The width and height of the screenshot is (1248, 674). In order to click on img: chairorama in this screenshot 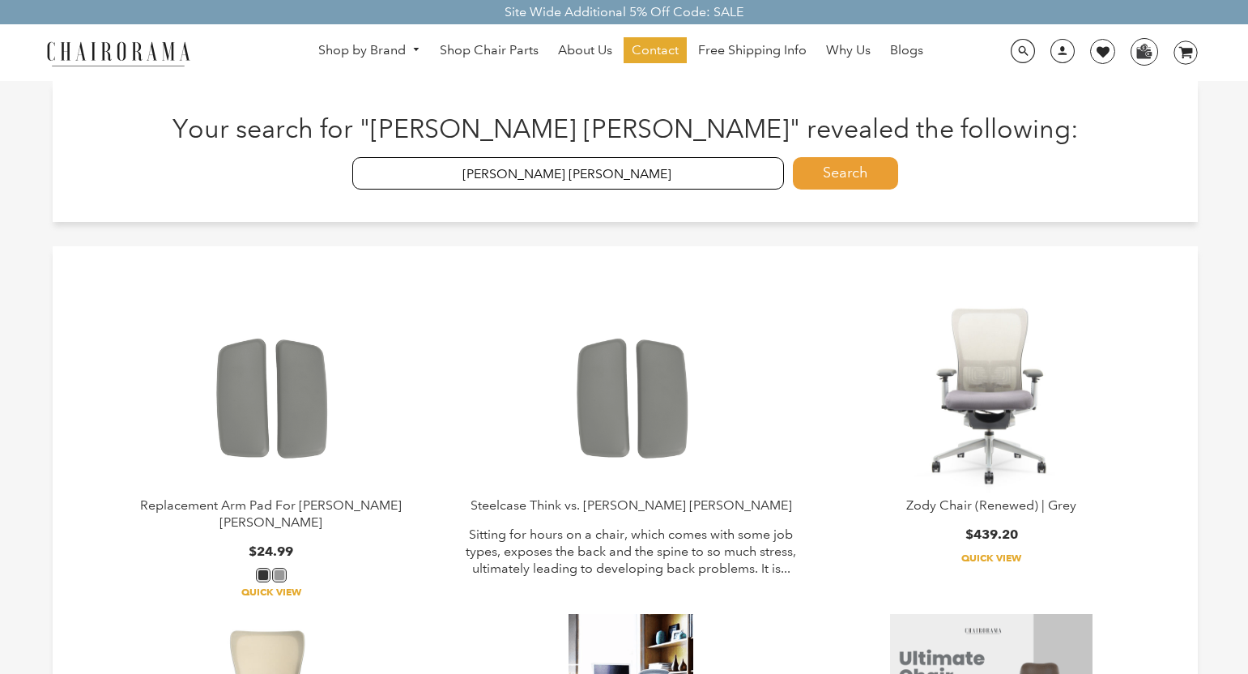, I will do `click(118, 53)`.